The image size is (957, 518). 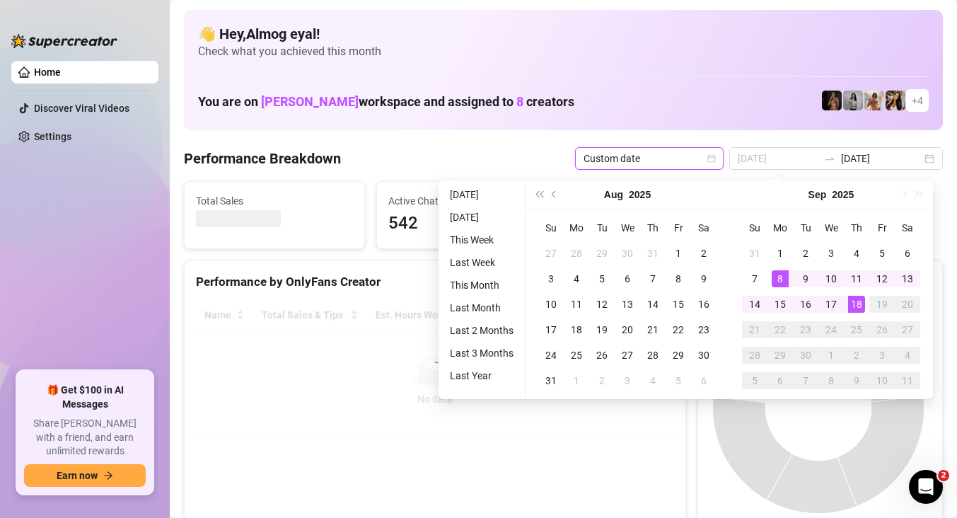 What do you see at coordinates (77, 475) in the screenshot?
I see `span: Earn now` at bounding box center [77, 475].